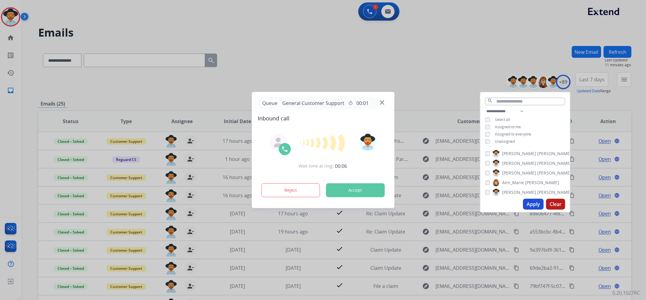  Describe the element at coordinates (368, 142) in the screenshot. I see `img: avatar` at that location.